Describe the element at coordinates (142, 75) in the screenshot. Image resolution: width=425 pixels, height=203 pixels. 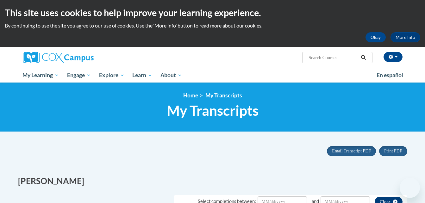
I see `span: Learn` at that location.